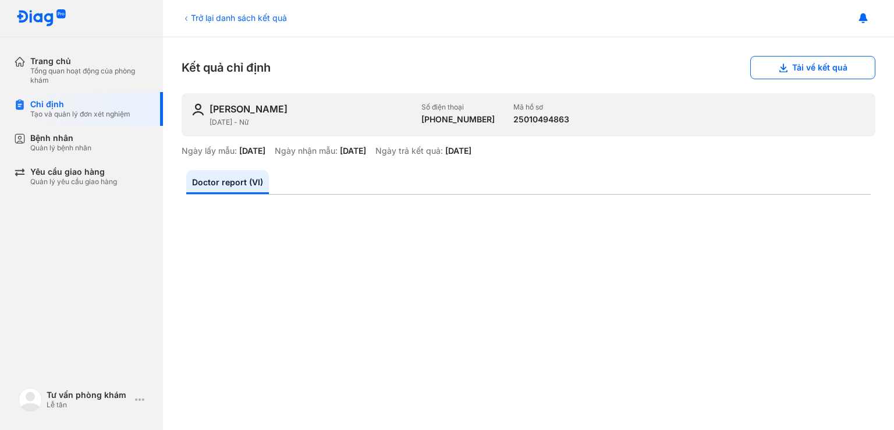  I want to click on a: Doctor report (VI), so click(228, 182).